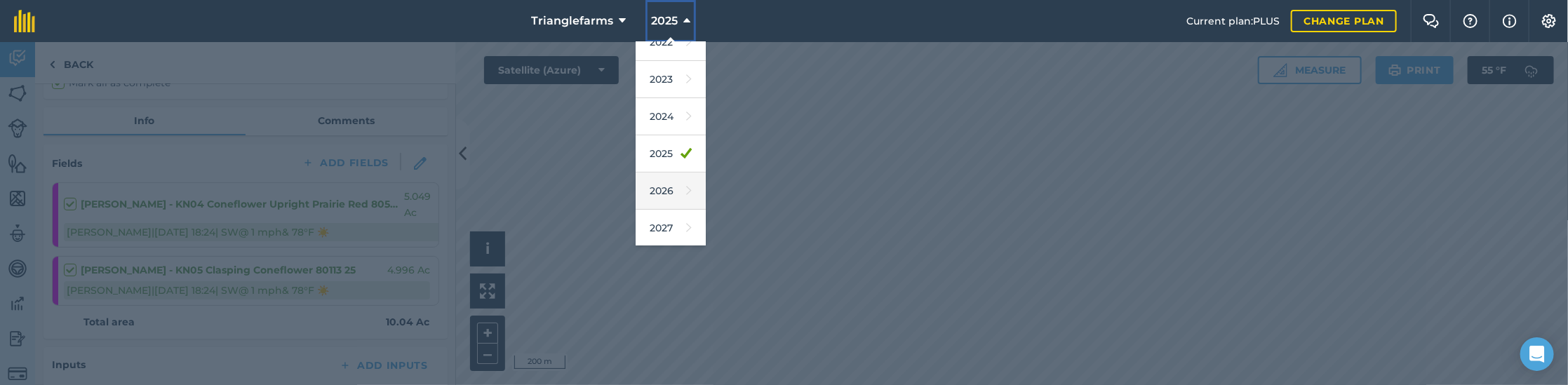  What do you see at coordinates (1470, 21) in the screenshot?
I see `img: A question mark icon` at bounding box center [1470, 21].